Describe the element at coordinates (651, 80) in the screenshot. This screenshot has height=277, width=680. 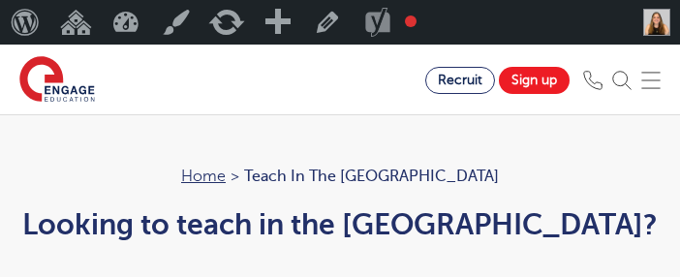
I see `img: Mobile Menu` at that location.